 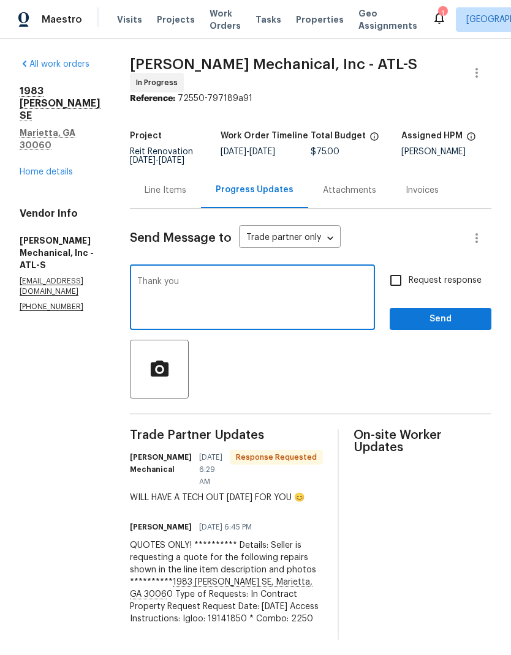 What do you see at coordinates (54, 64) in the screenshot?
I see `a: All work orders` at bounding box center [54, 64].